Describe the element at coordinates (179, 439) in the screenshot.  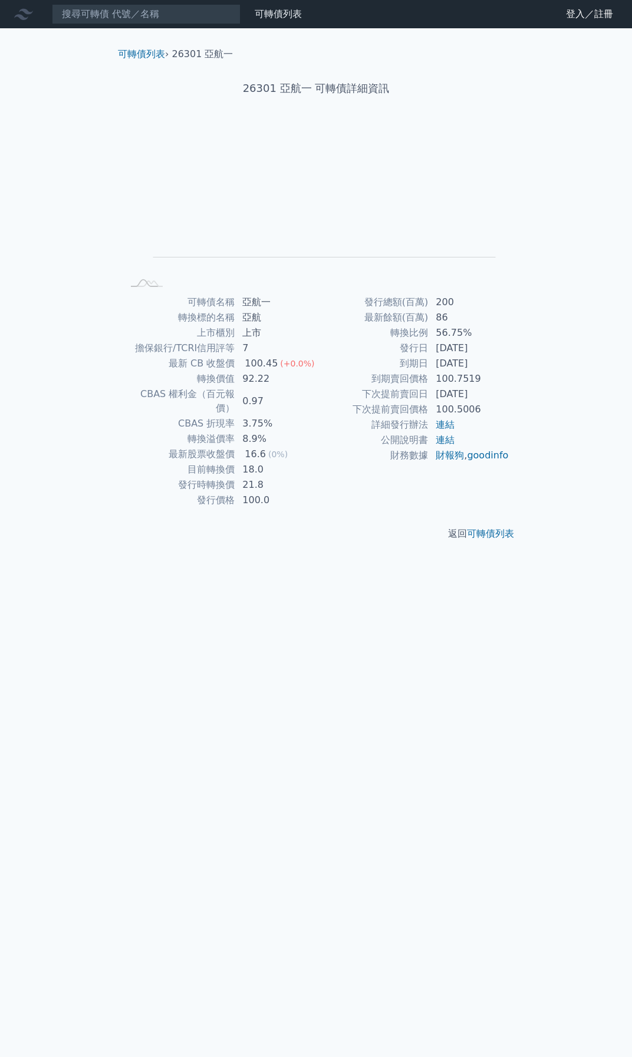
I see `td: 轉換溢價率` at that location.